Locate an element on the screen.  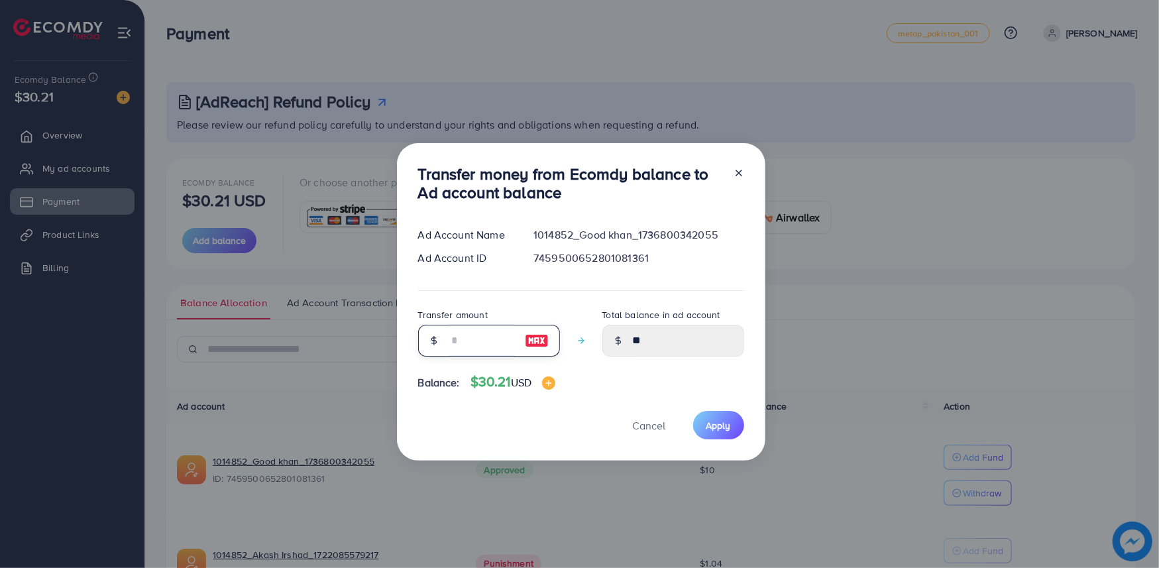
span: USD is located at coordinates (521, 382).